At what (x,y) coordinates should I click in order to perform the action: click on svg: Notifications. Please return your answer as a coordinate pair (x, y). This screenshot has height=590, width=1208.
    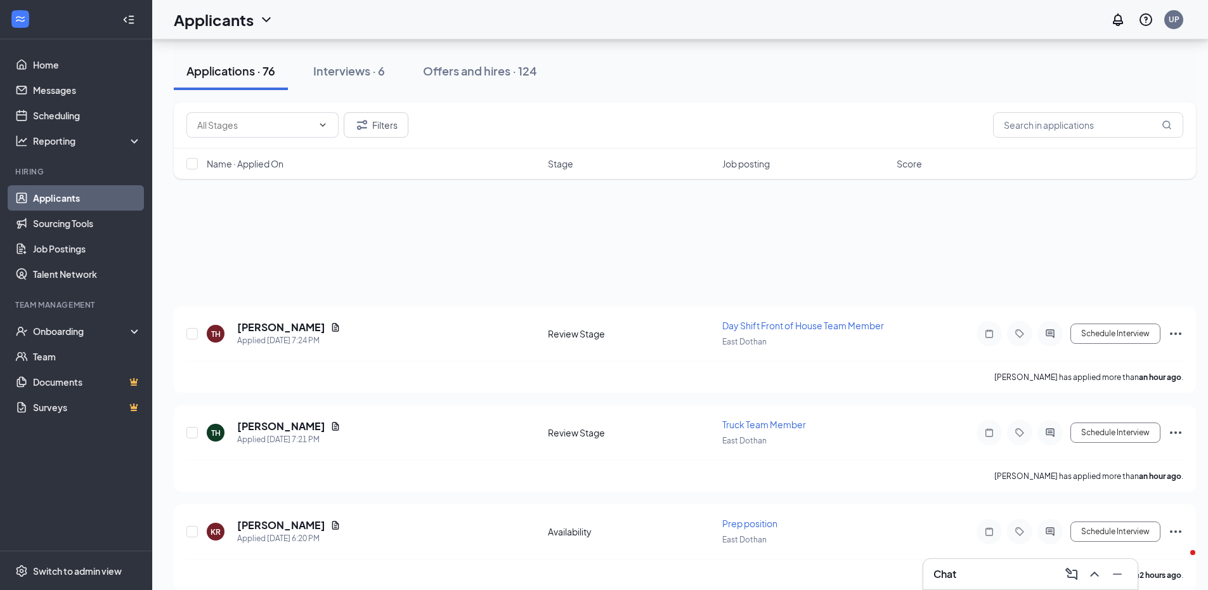
    Looking at the image, I should click on (1118, 20).